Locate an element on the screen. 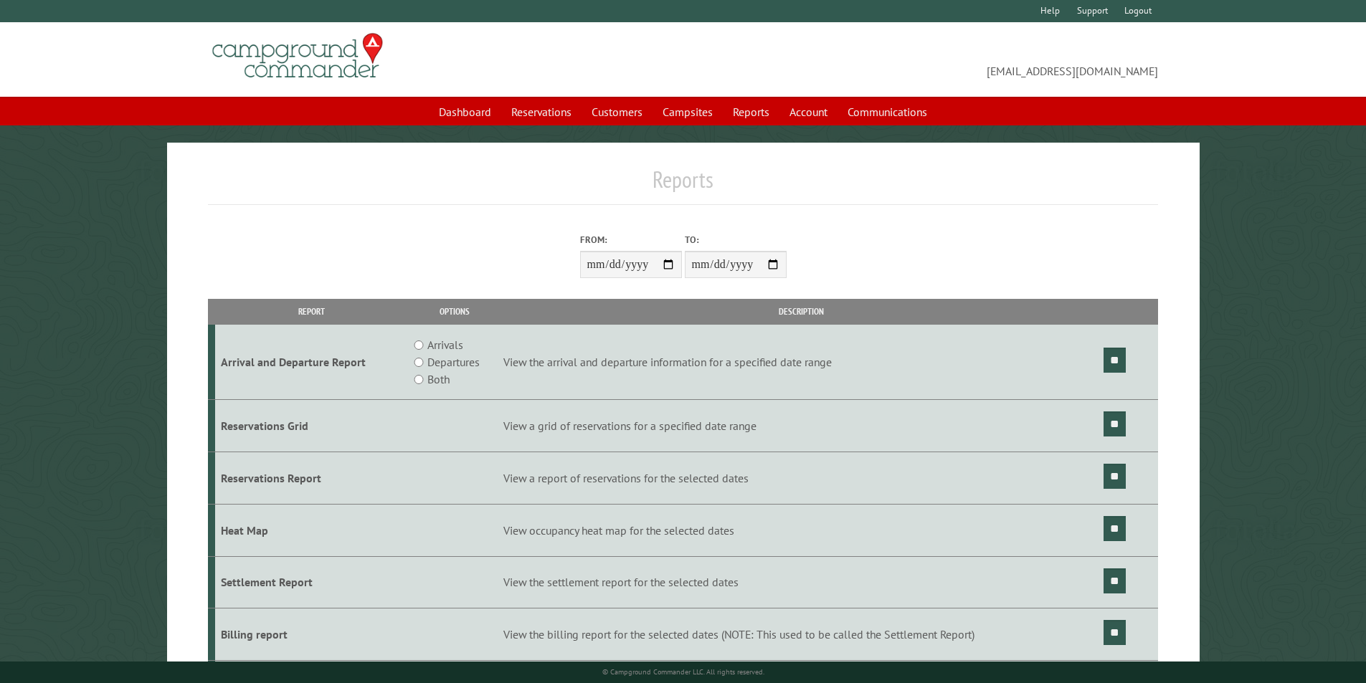  label: From: is located at coordinates (631, 240).